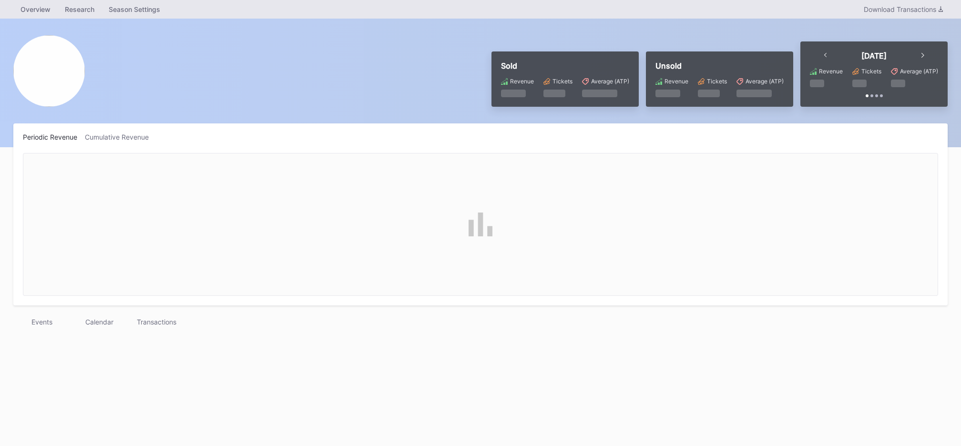 The height and width of the screenshot is (446, 961). What do you see at coordinates (80, 9) in the screenshot?
I see `div: Research` at bounding box center [80, 9].